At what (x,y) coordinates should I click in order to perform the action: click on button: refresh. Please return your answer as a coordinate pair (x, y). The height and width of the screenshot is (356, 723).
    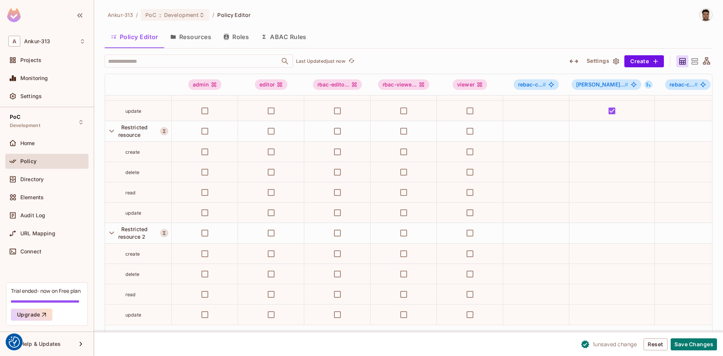
    Looking at the image, I should click on (351, 61).